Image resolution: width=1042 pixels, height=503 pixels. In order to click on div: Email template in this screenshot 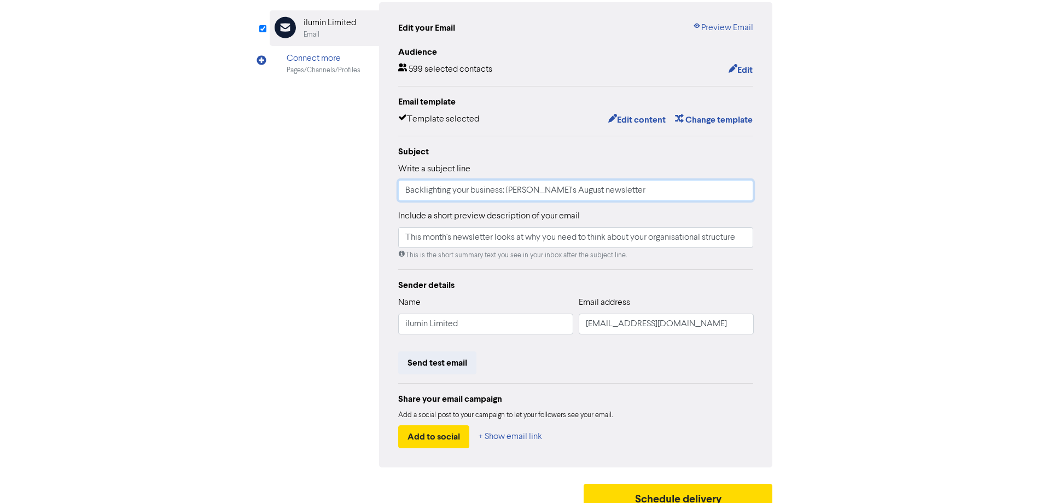, I will do `click(576, 102)`.